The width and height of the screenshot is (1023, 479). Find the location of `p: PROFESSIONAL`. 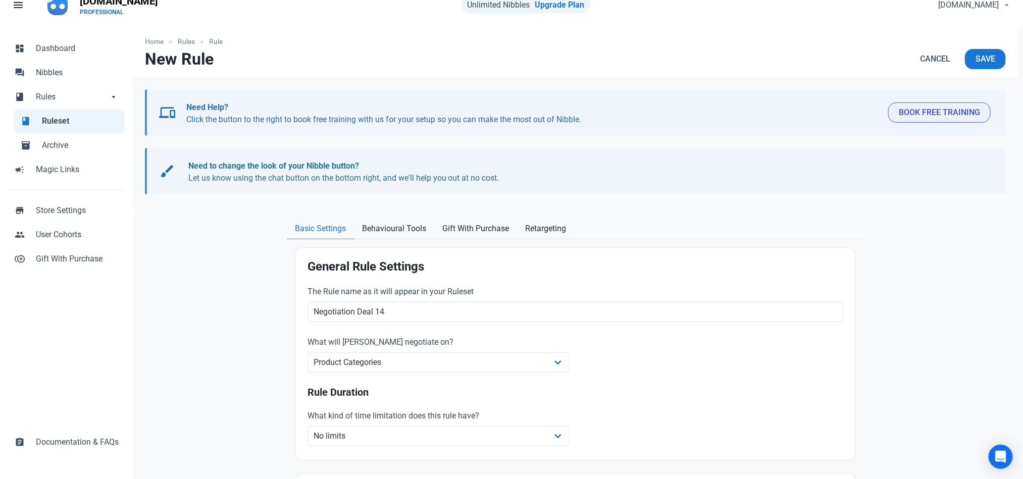

p: PROFESSIONAL is located at coordinates (119, 12).